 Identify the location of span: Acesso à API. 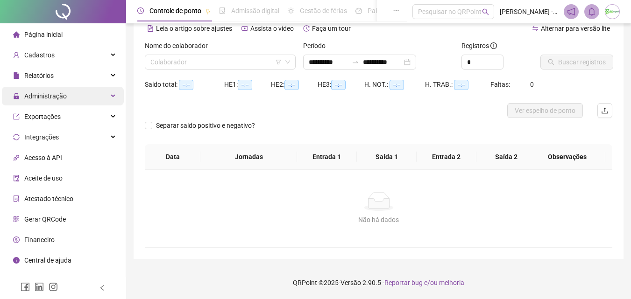
(43, 158).